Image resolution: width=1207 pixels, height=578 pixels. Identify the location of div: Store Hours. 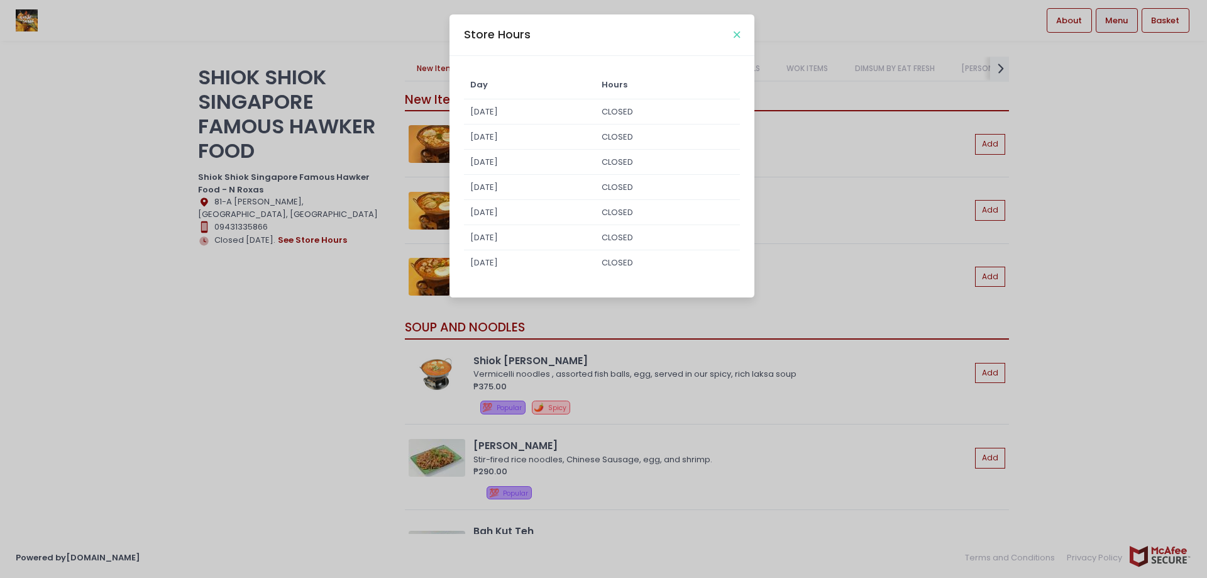
(497, 35).